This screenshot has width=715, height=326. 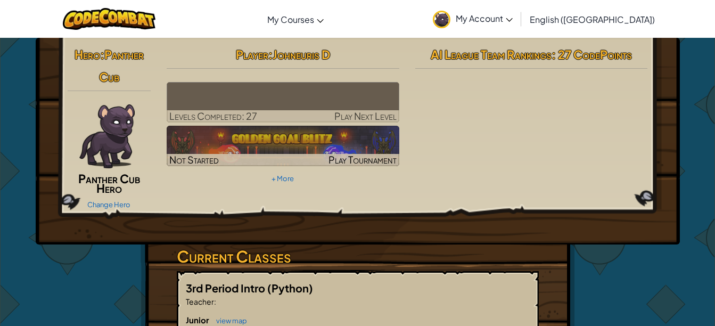 I want to click on a: CodeCombat logo, so click(x=109, y=19).